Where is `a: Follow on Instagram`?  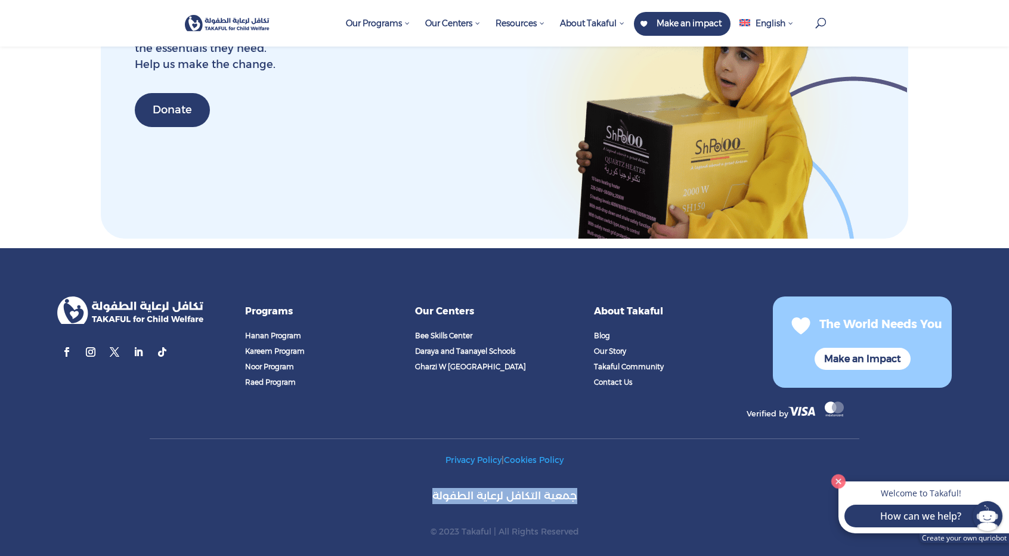
a: Follow on Instagram is located at coordinates (91, 352).